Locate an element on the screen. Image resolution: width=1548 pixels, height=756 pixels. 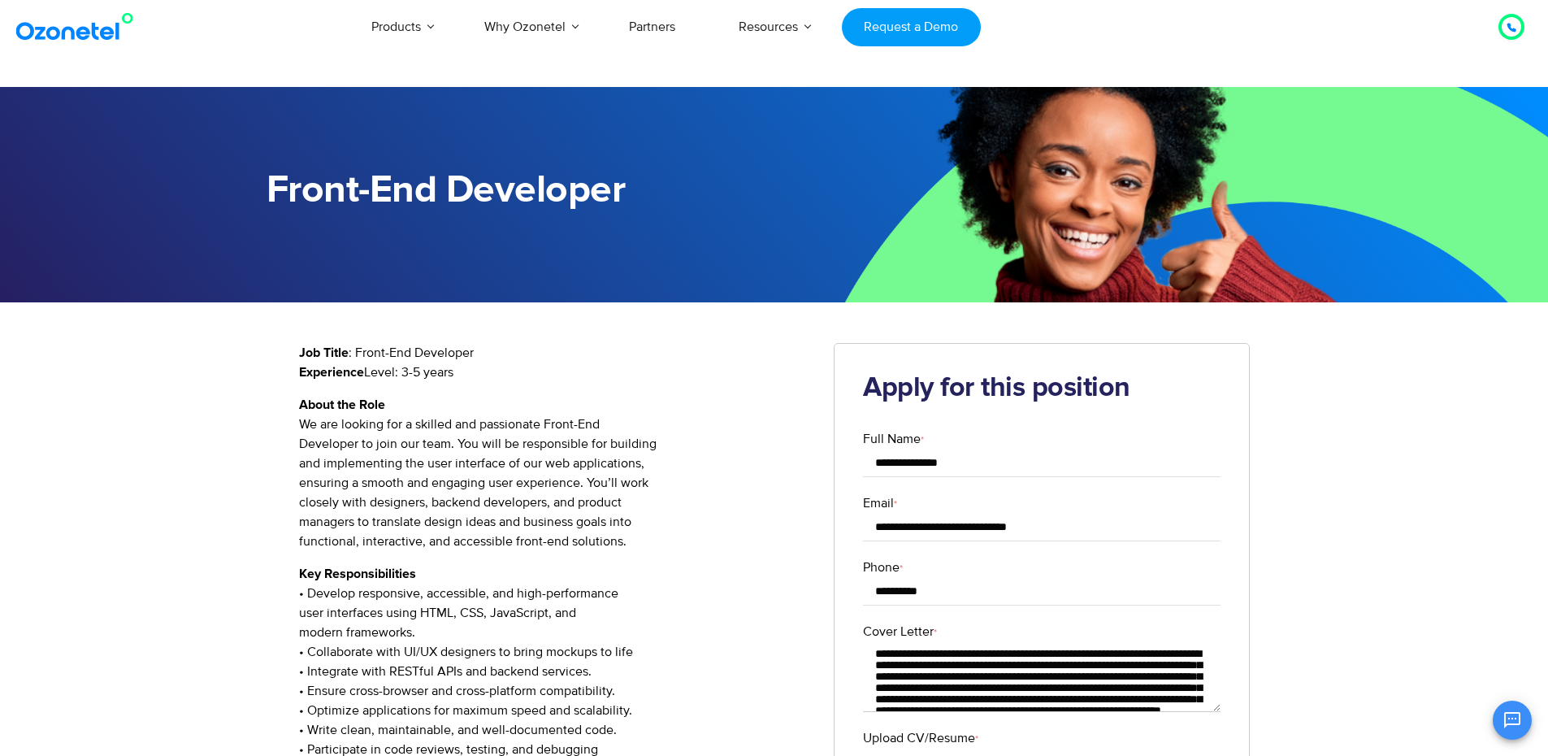
label: Email is located at coordinates (1042, 503).